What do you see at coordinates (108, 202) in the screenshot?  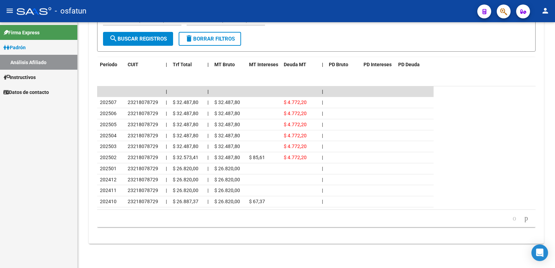 I see `span: 202410` at bounding box center [108, 202].